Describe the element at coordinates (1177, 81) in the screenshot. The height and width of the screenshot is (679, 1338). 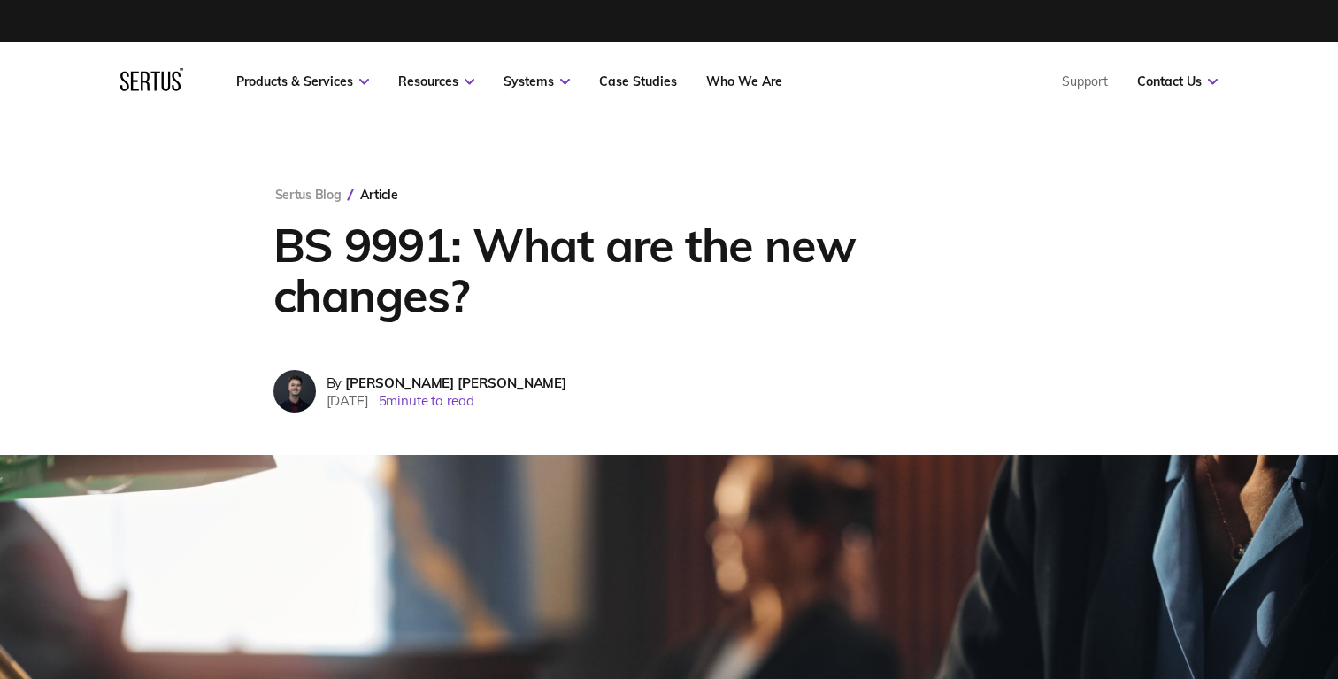
I see `a: Contact Us` at that location.